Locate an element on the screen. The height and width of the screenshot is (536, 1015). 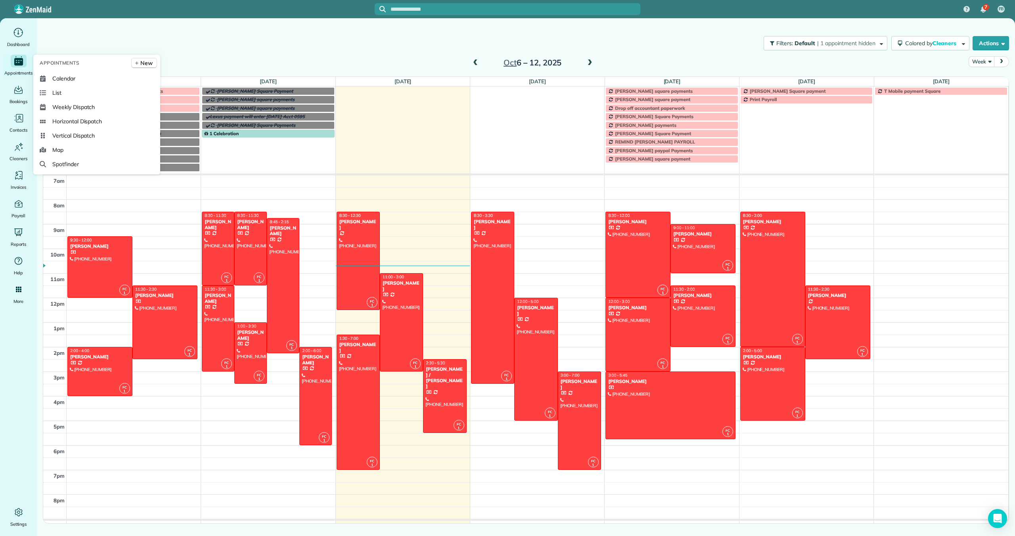
span: Appointments is located at coordinates (19, 73).